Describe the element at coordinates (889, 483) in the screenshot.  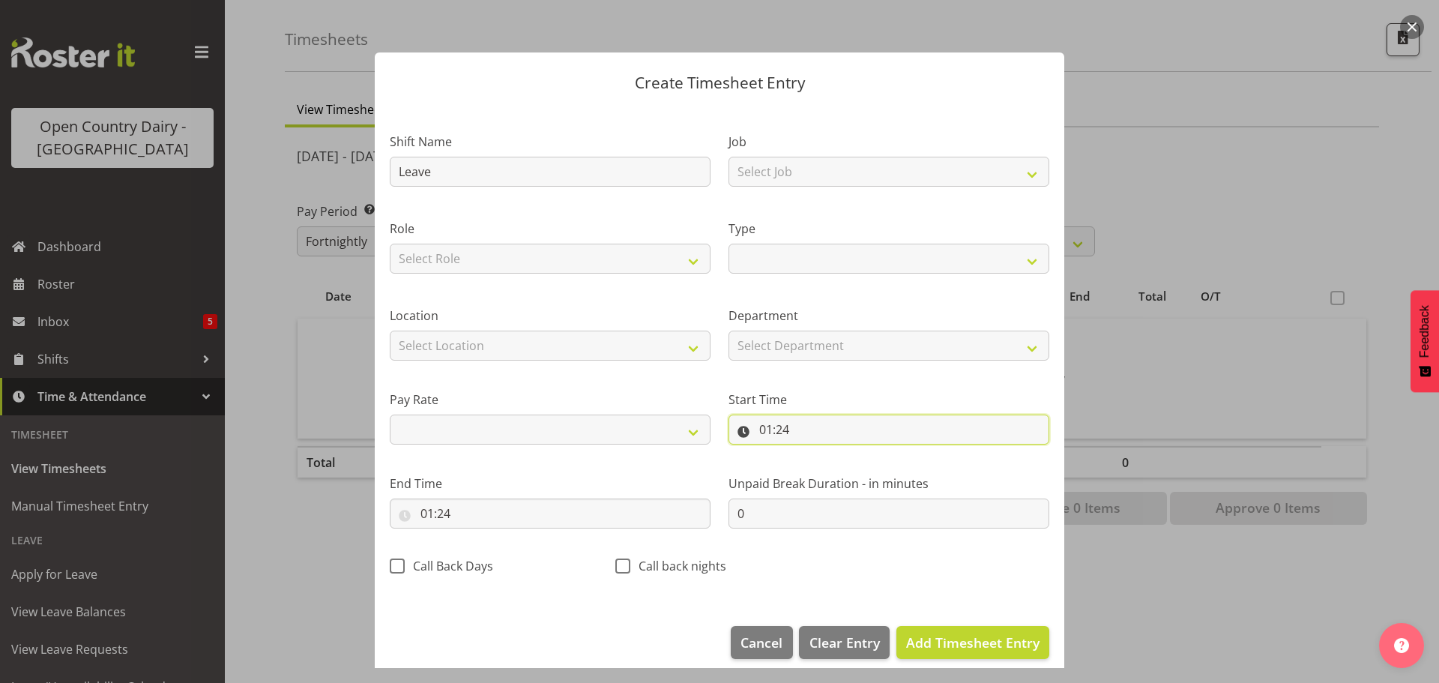
I see `label: Unpaid Break Duration - in minutes` at that location.